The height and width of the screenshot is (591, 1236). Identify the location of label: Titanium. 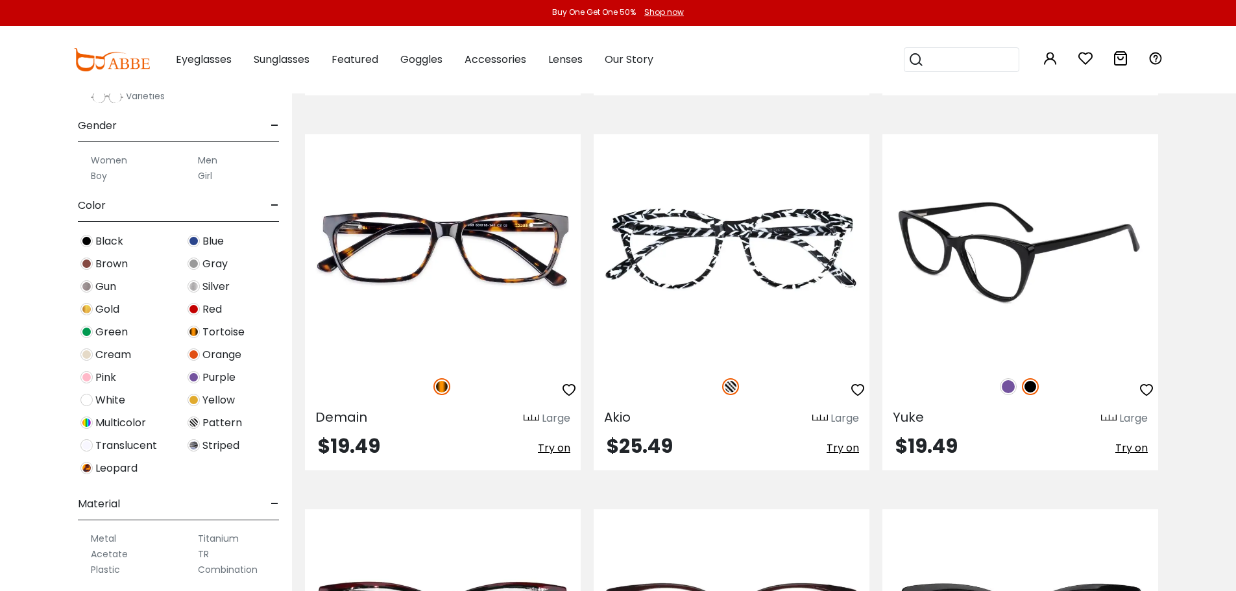
(218, 539).